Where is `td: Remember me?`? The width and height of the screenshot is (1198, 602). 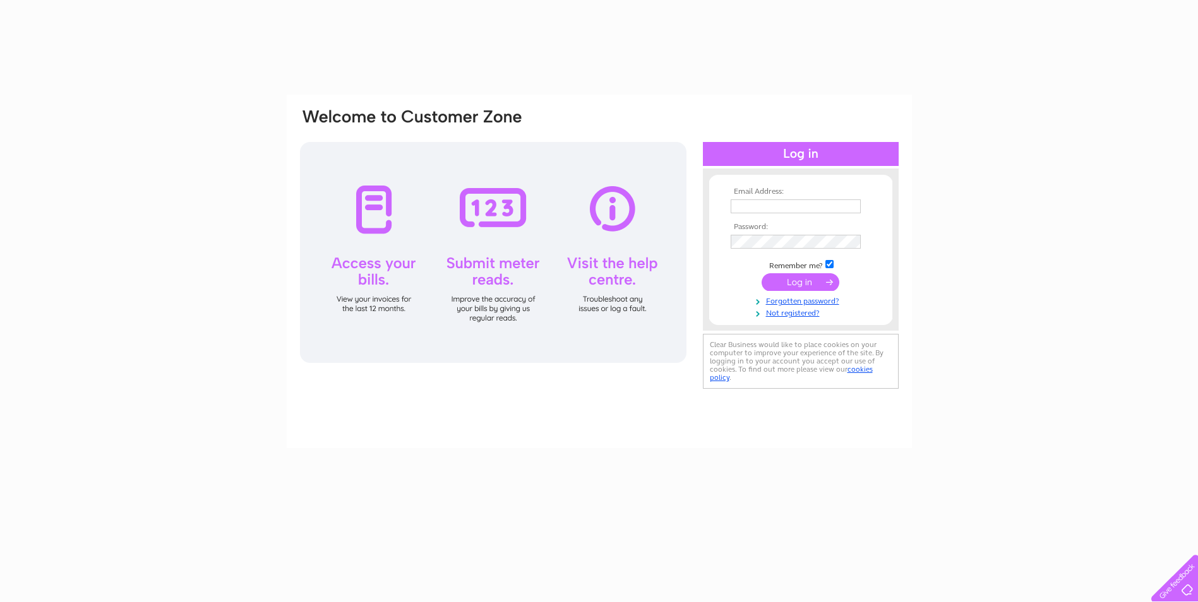 td: Remember me? is located at coordinates (801, 265).